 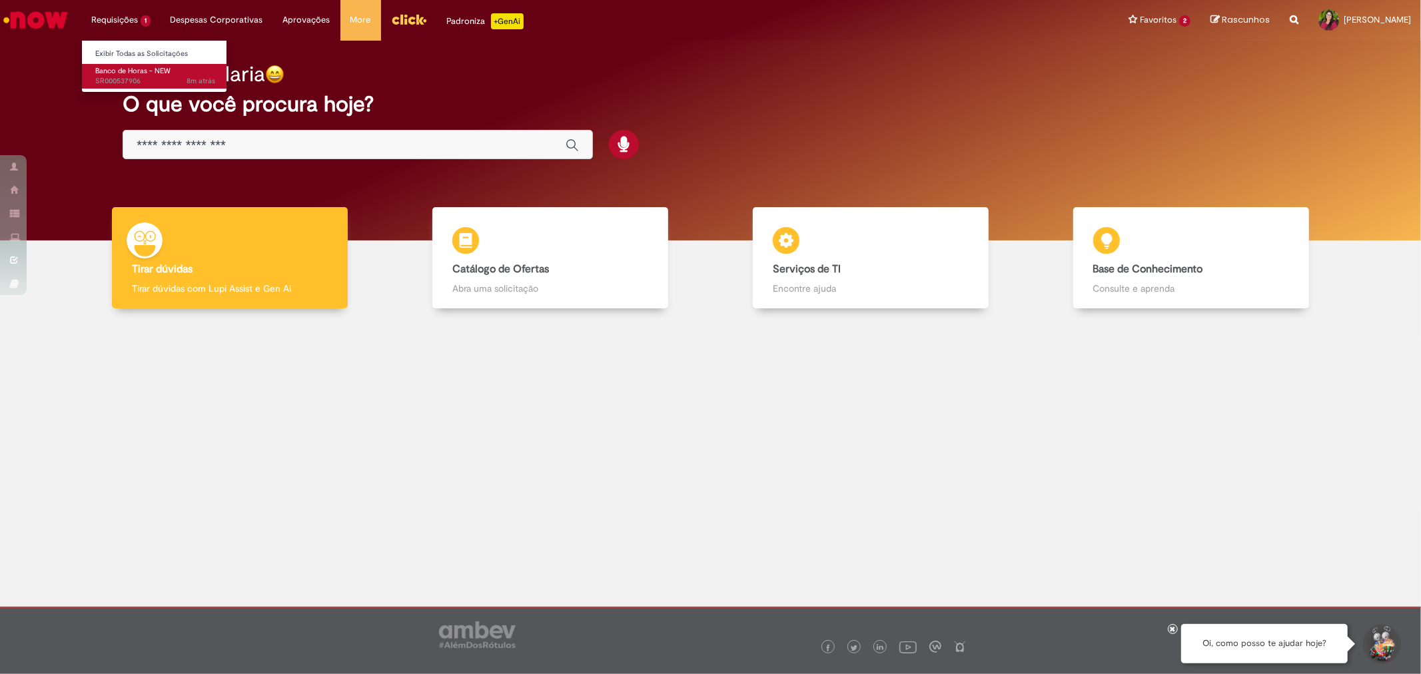 I want to click on span: Banco de Horas - NEW, so click(x=133, y=71).